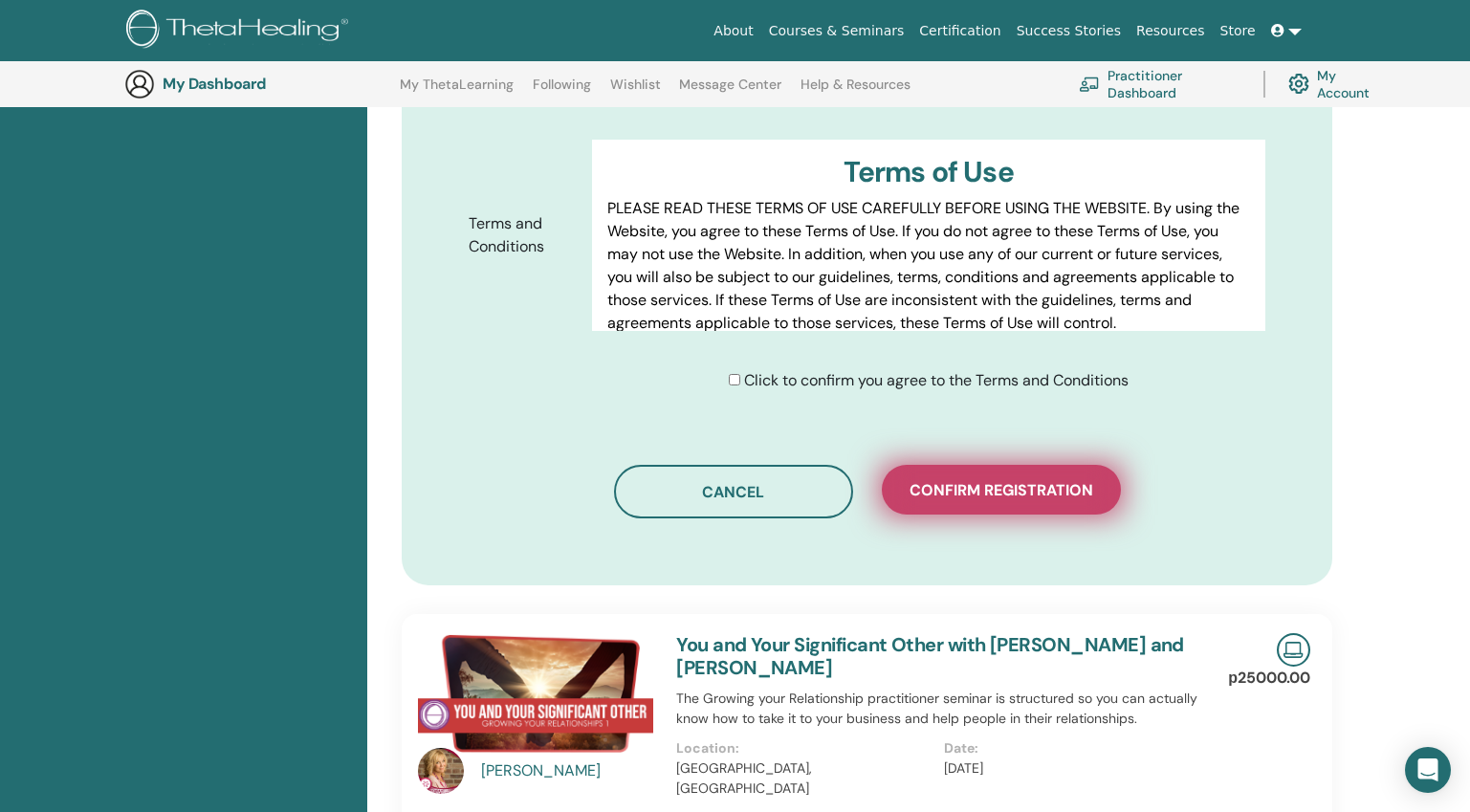 The image size is (1470, 812). What do you see at coordinates (1299, 83) in the screenshot?
I see `img: cog.svg` at bounding box center [1299, 83].